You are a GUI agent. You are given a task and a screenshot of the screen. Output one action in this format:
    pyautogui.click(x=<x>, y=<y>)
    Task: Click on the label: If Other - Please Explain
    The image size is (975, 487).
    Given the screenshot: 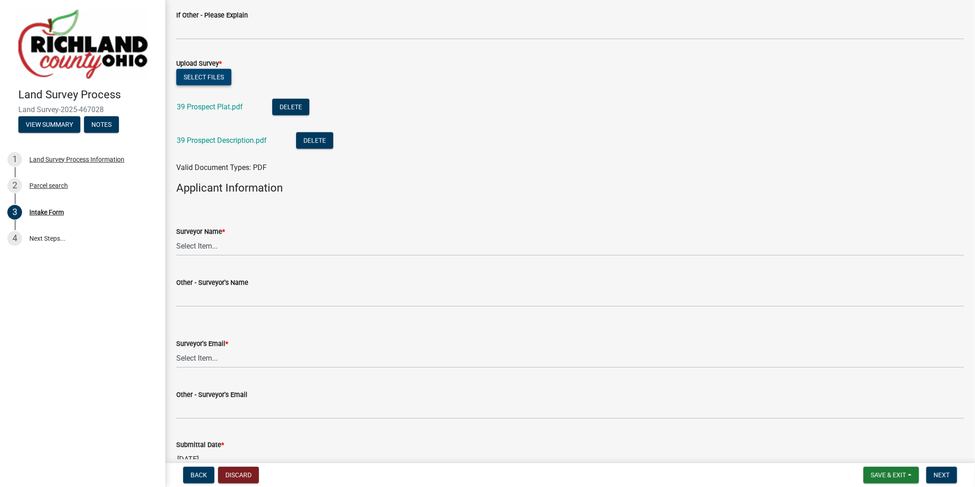 What is the action you would take?
    pyautogui.click(x=212, y=16)
    